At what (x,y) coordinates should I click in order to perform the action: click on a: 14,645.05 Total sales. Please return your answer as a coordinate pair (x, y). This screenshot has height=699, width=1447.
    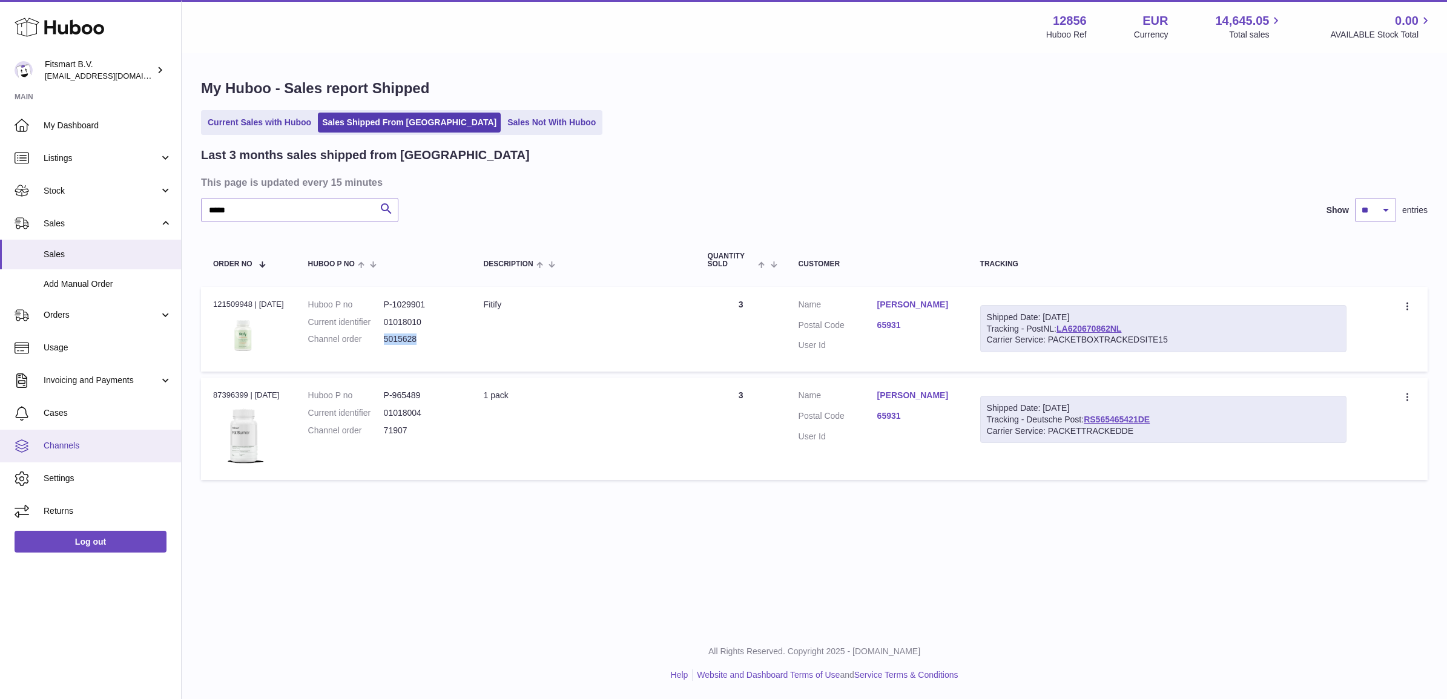
    Looking at the image, I should click on (1249, 27).